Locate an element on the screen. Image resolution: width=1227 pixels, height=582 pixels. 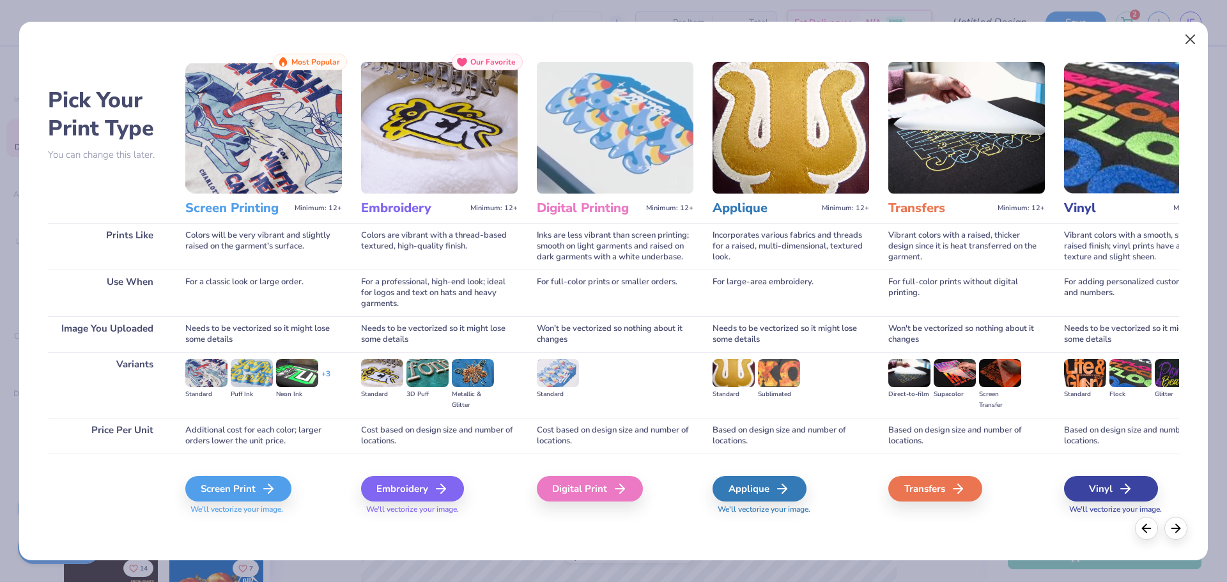
div: + 3 is located at coordinates (326, 380).